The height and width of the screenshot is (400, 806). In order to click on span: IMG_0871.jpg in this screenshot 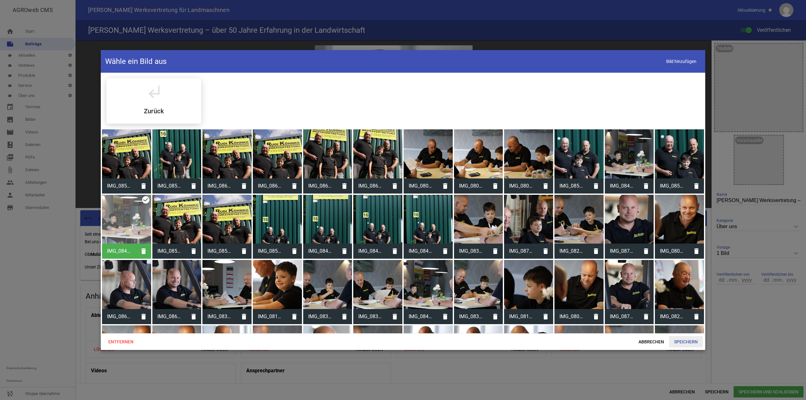, I will do `click(622, 317)`.